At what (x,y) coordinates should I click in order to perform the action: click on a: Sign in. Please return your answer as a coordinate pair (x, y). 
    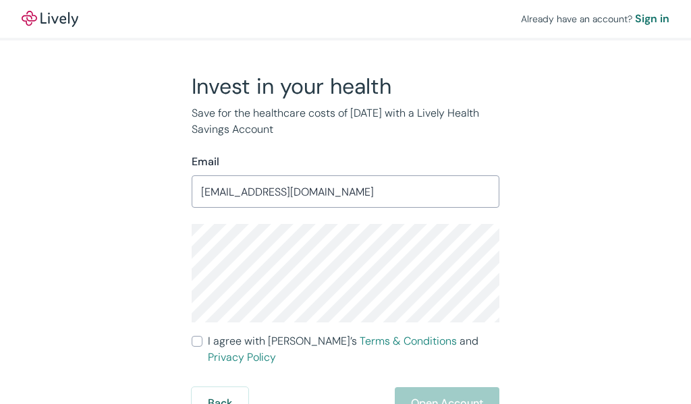
    Looking at the image, I should click on (652, 19).